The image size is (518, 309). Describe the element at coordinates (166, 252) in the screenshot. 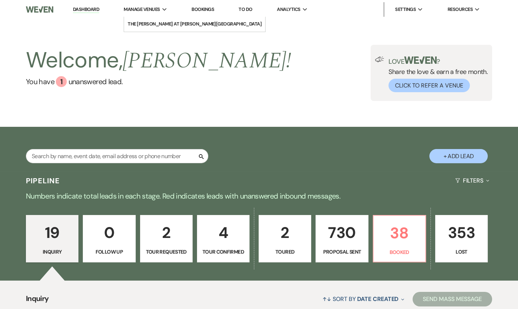

I see `p: Tour Requested` at that location.